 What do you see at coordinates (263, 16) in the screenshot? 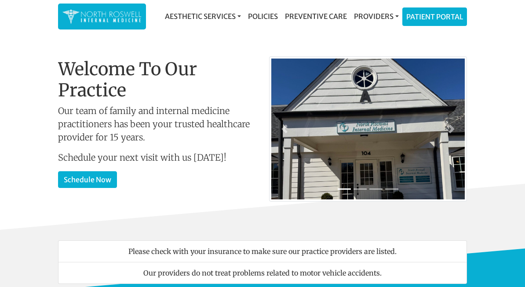
I see `a: Policies` at bounding box center [263, 16].